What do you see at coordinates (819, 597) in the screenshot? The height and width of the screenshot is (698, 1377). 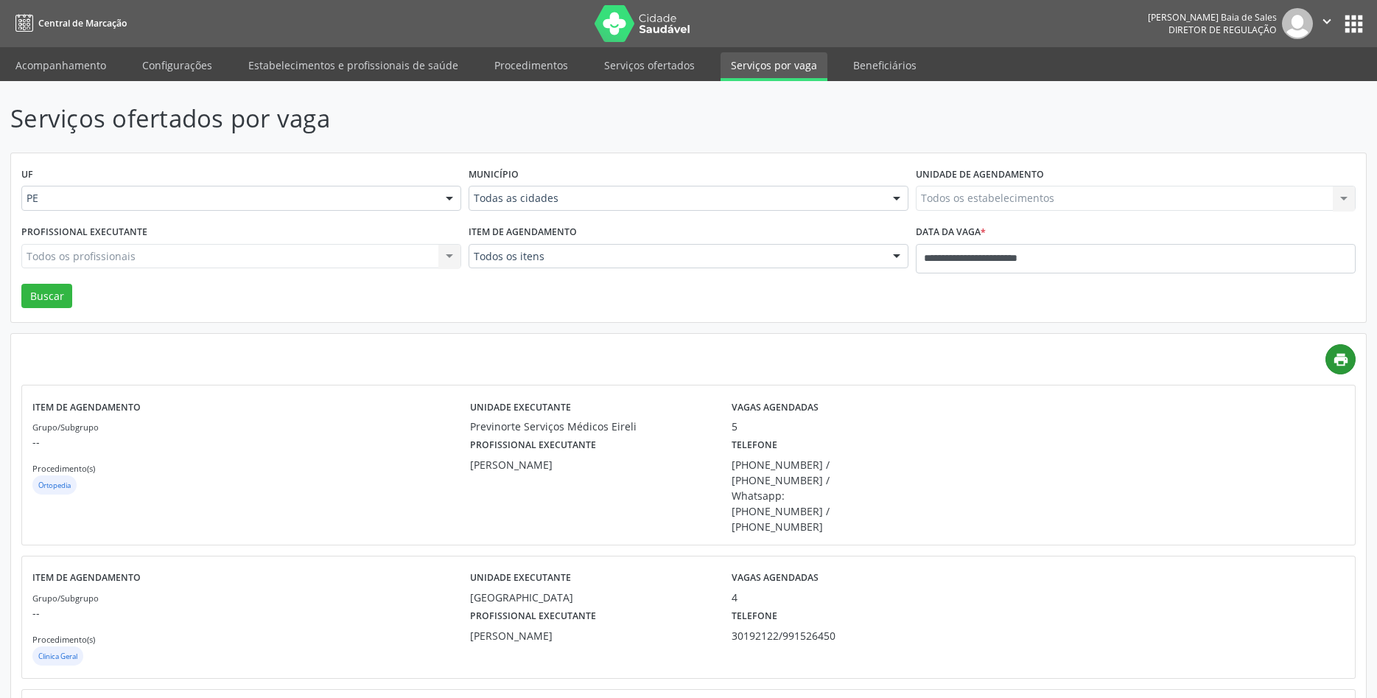 I see `div: 4` at bounding box center [819, 597].